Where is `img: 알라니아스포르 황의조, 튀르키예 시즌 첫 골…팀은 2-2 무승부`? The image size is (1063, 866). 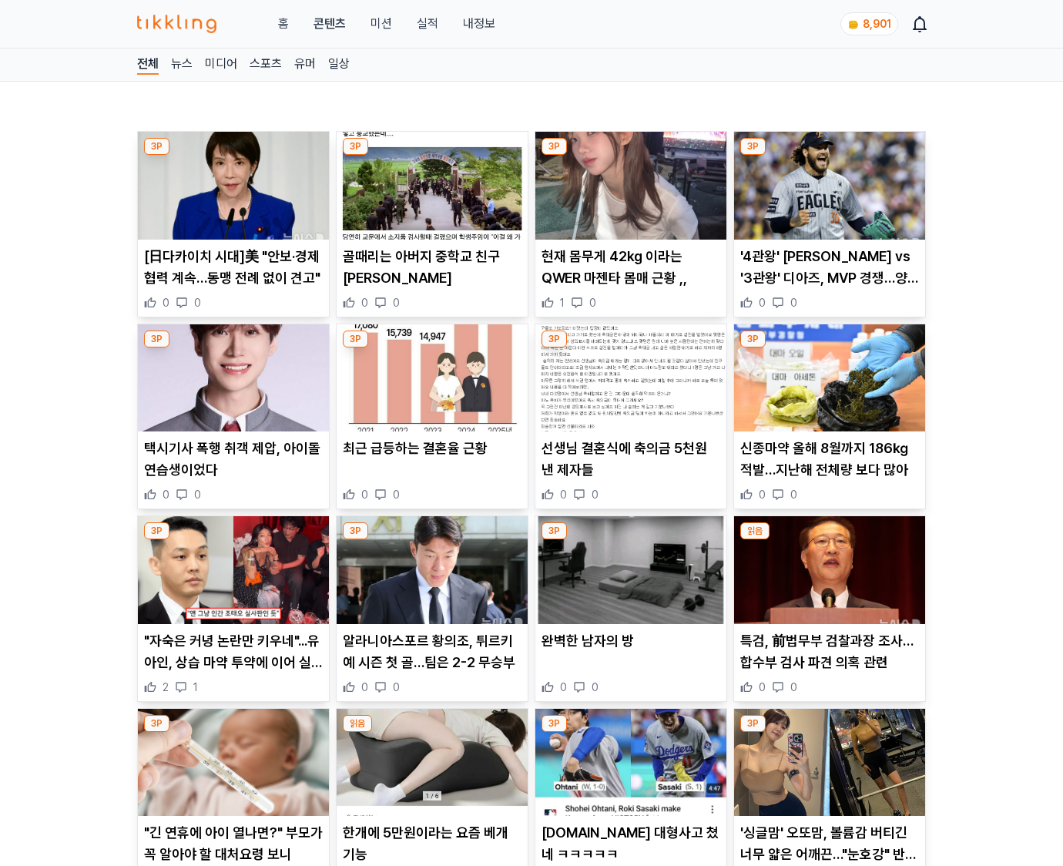
img: 알라니아스포르 황의조, 튀르키예 시즌 첫 골…팀은 2-2 무승부 is located at coordinates (432, 570).